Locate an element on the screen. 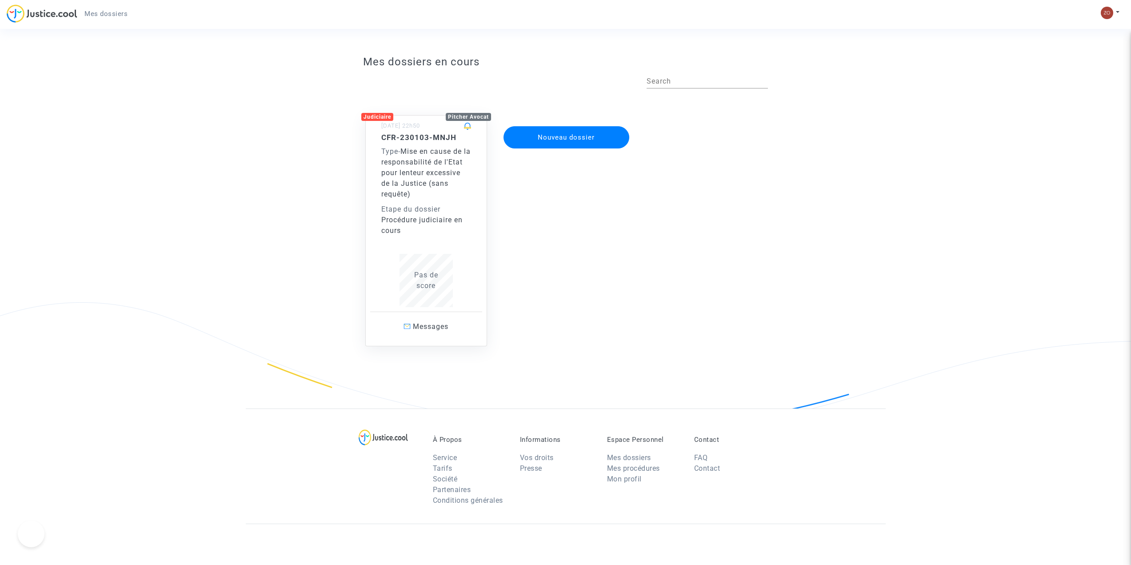 Image resolution: width=1131 pixels, height=565 pixels. p: Espace Personnel is located at coordinates (644, 439).